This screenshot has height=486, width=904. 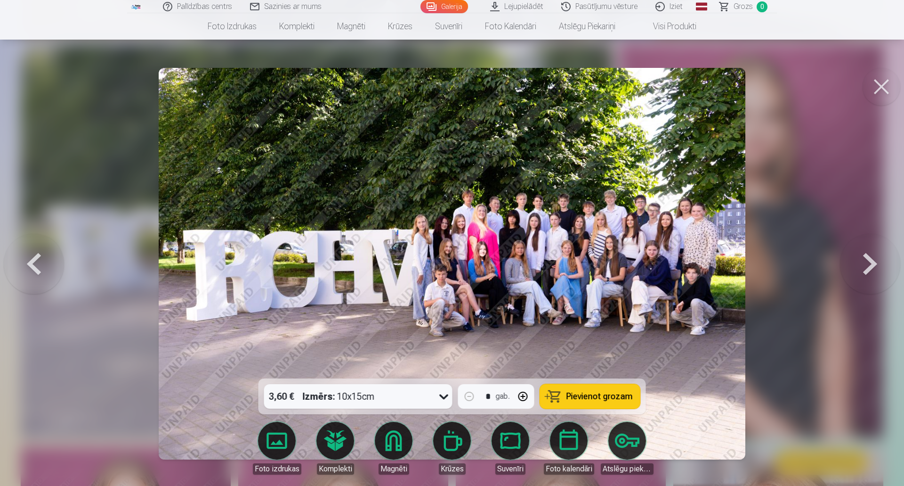 I want to click on div: Magnēti, so click(x=394, y=469).